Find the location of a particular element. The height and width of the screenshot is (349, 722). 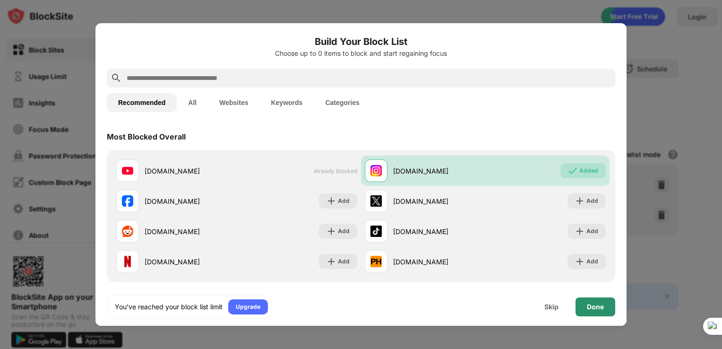

div: Done is located at coordinates (595, 307).